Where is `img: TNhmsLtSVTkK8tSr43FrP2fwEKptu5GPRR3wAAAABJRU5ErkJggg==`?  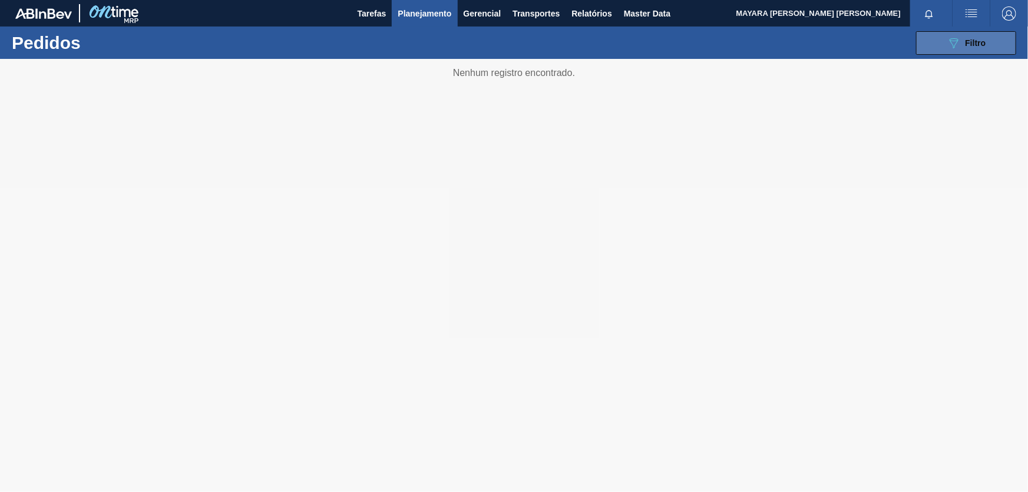 img: TNhmsLtSVTkK8tSr43FrP2fwEKptu5GPRR3wAAAABJRU5ErkJggg== is located at coordinates (44, 14).